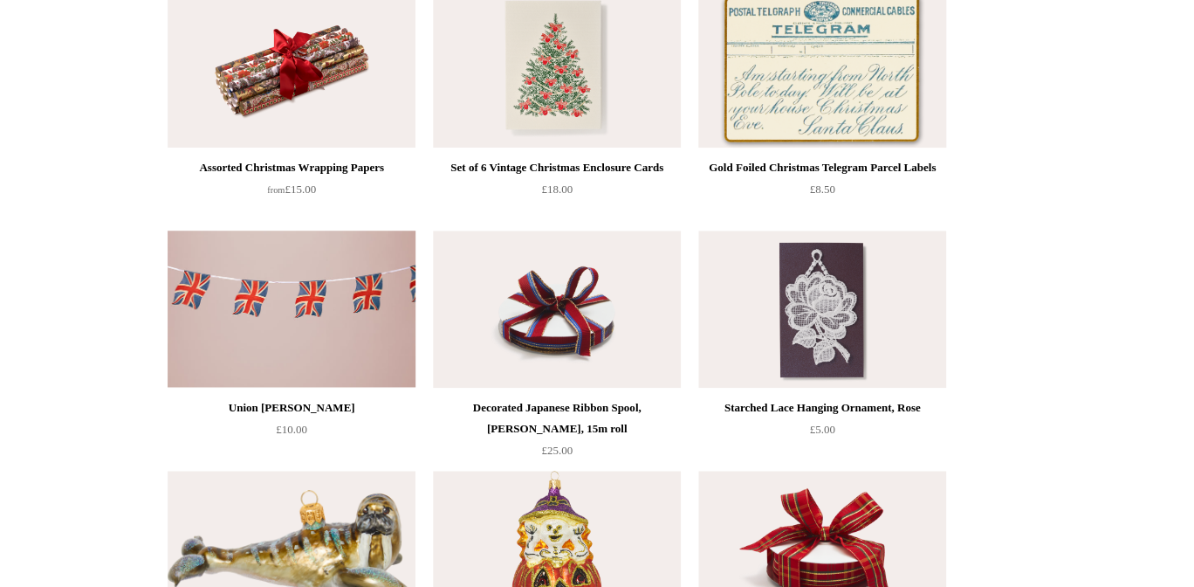 Image resolution: width=1194 pixels, height=587 pixels. What do you see at coordinates (292, 309) in the screenshot?
I see `img: Union Jack Bunting` at bounding box center [292, 309].